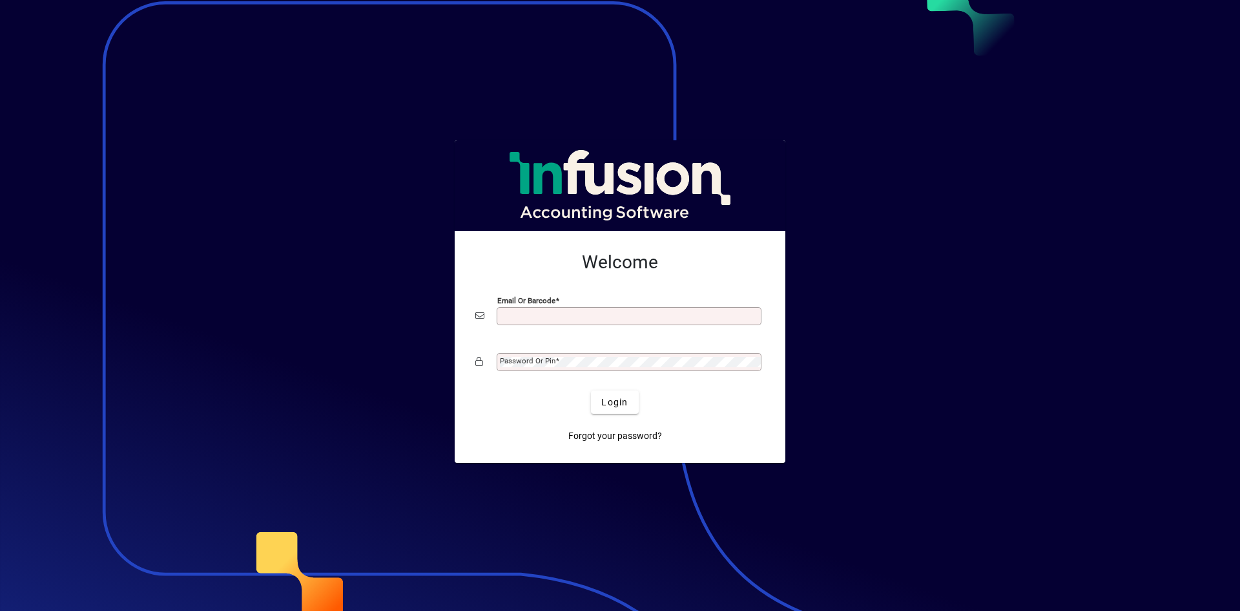 This screenshot has width=1240, height=611. I want to click on a: Forgot your password?, so click(615, 435).